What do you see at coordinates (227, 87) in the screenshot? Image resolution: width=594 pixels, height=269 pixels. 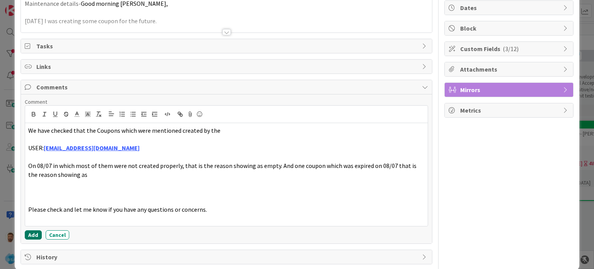 I see `span: Comments` at bounding box center [227, 87].